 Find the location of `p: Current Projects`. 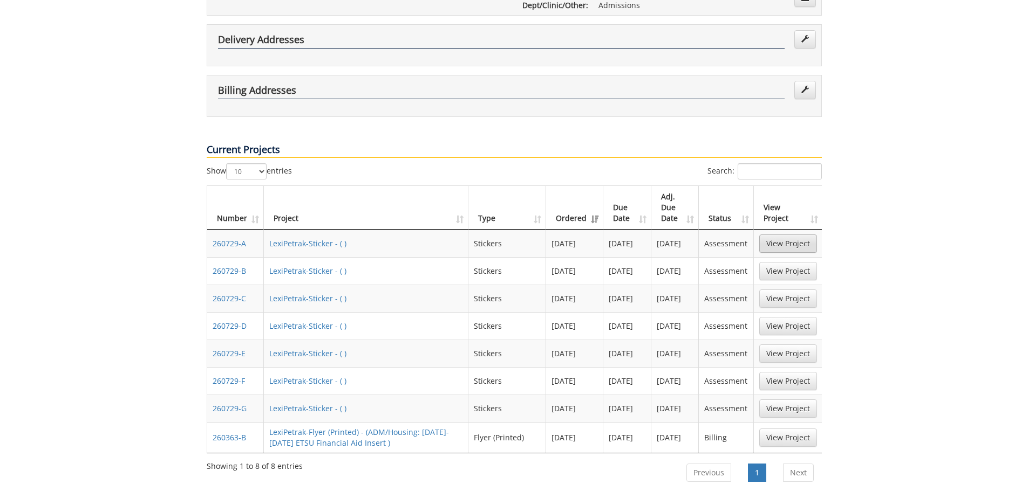

p: Current Projects is located at coordinates (514, 151).